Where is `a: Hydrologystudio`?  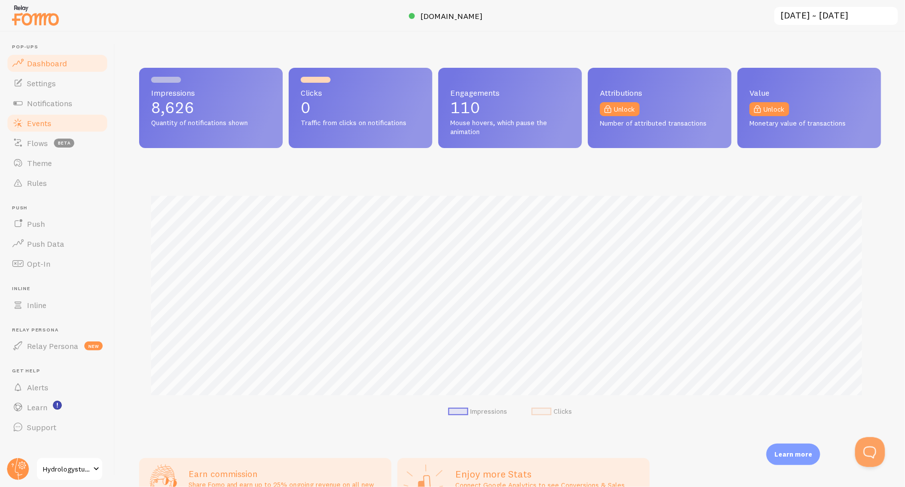
a: Hydrologystudio is located at coordinates (69, 469).